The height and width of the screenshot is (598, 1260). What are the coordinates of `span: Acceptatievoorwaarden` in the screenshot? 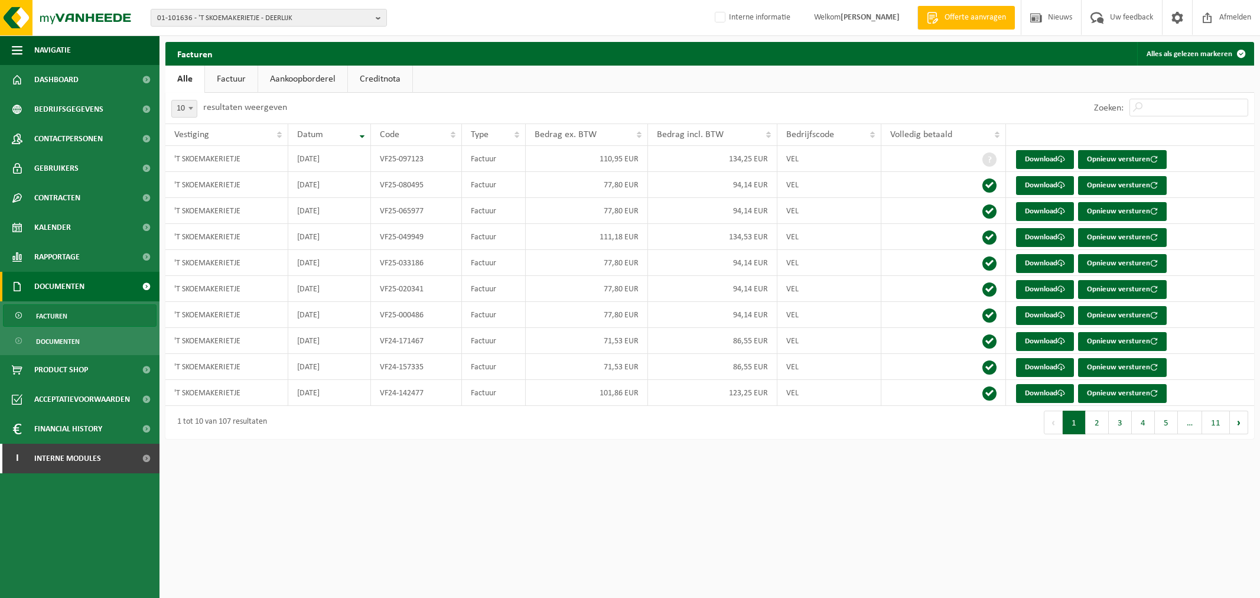 It's located at (82, 399).